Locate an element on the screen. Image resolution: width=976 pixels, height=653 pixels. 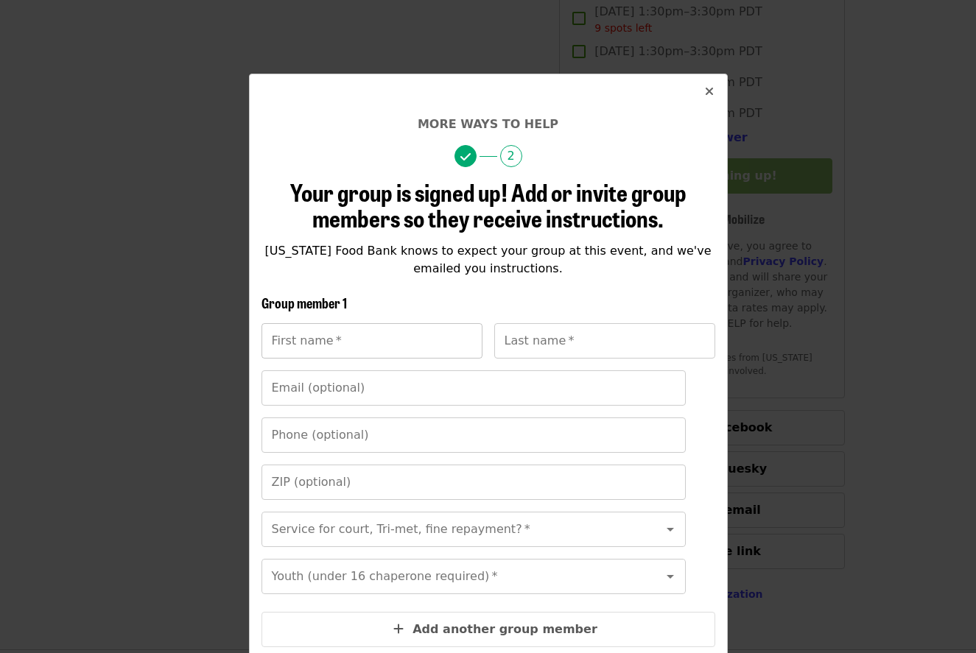
button: Add another group member is located at coordinates (488, 630).